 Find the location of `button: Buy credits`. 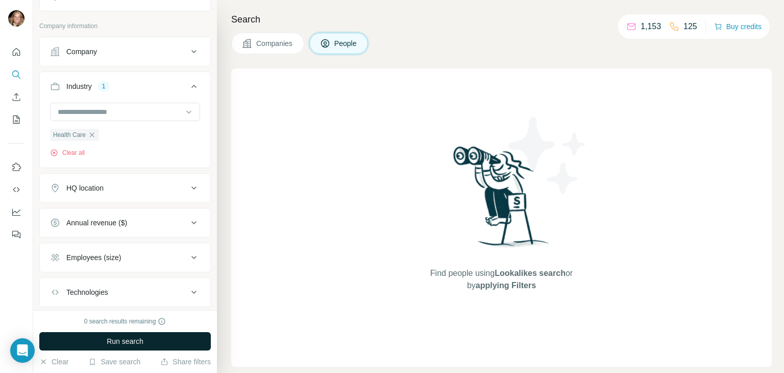

button: Buy credits is located at coordinates (738, 27).